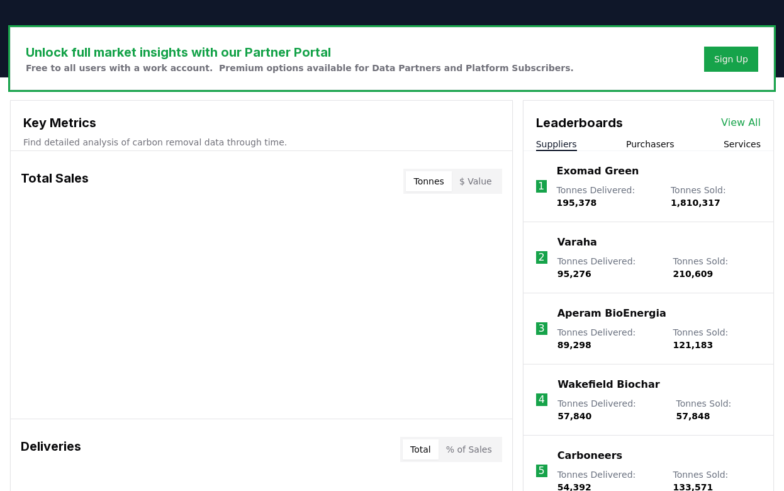  What do you see at coordinates (742, 144) in the screenshot?
I see `button: Services` at bounding box center [742, 144].